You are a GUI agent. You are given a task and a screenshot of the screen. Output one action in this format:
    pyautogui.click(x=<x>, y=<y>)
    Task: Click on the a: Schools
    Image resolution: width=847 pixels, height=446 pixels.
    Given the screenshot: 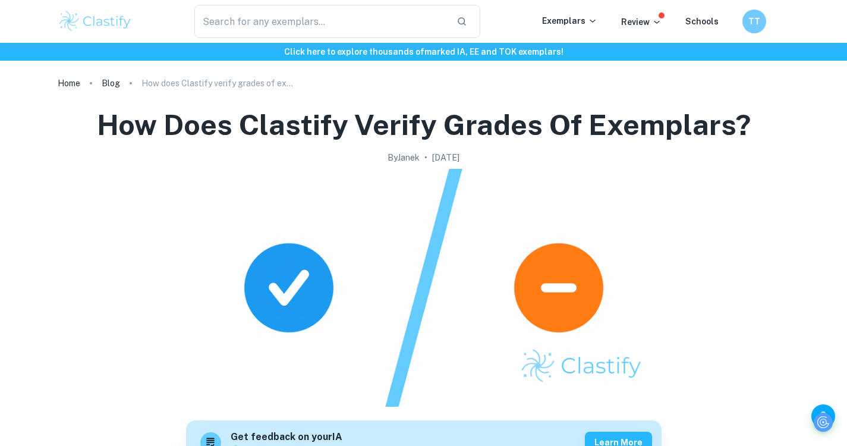 What is the action you would take?
    pyautogui.click(x=702, y=21)
    